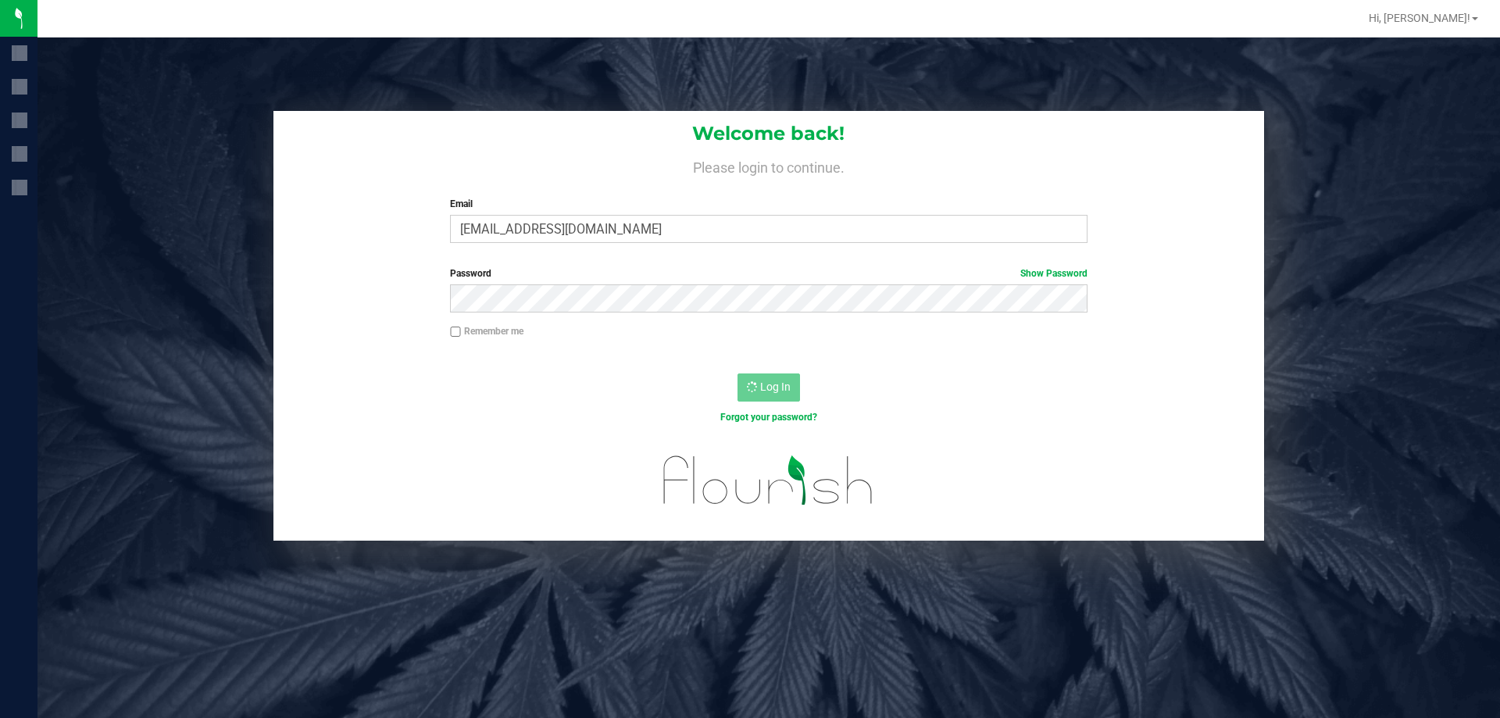  I want to click on img: flourish_logo.svg, so click(768, 481).